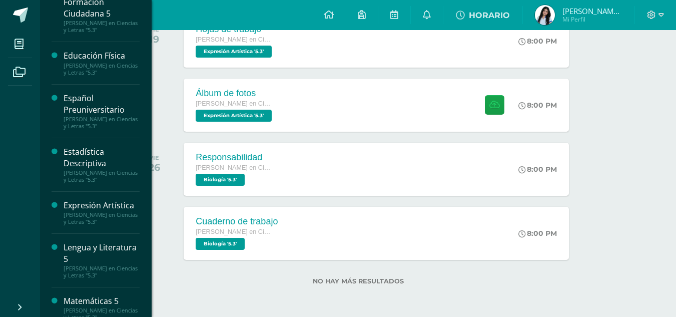 The height and width of the screenshot is (317, 676). I want to click on div: Estadística Descriptiva, so click(102, 158).